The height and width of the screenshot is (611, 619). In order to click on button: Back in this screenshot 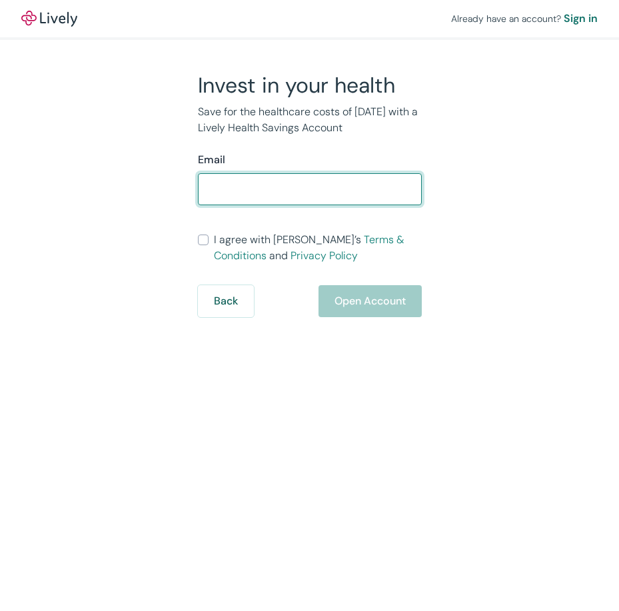, I will do `click(226, 301)`.